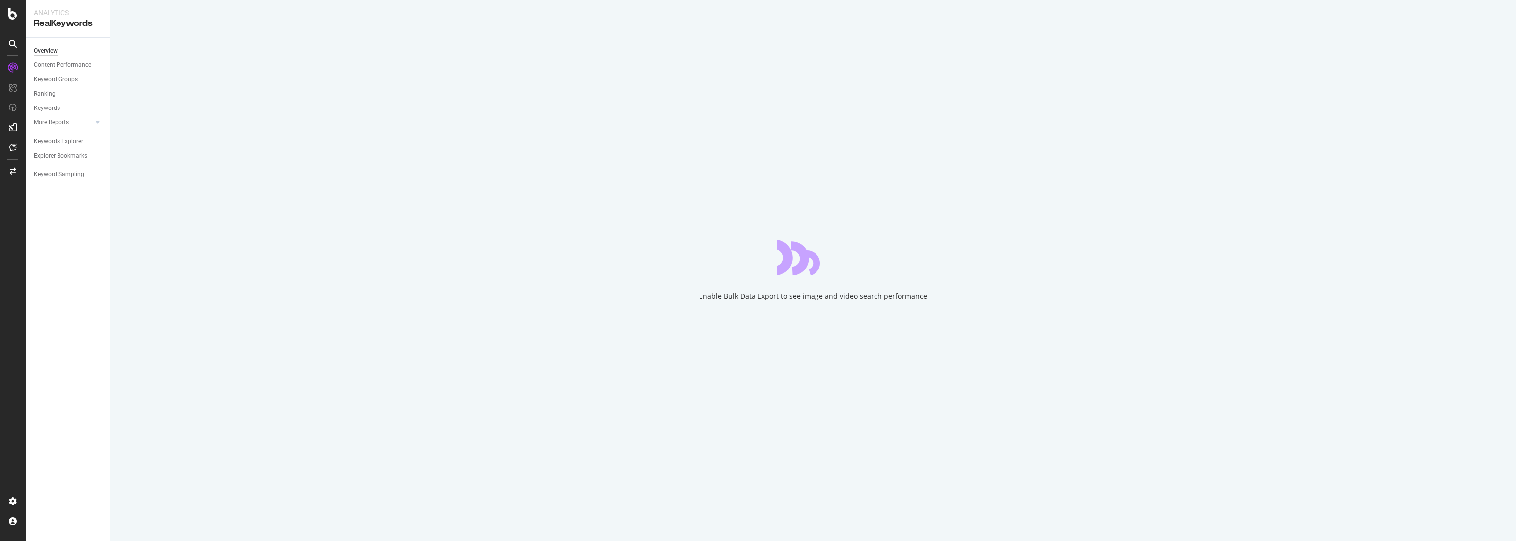 This screenshot has height=541, width=1516. I want to click on div: Explorer Bookmarks, so click(60, 156).